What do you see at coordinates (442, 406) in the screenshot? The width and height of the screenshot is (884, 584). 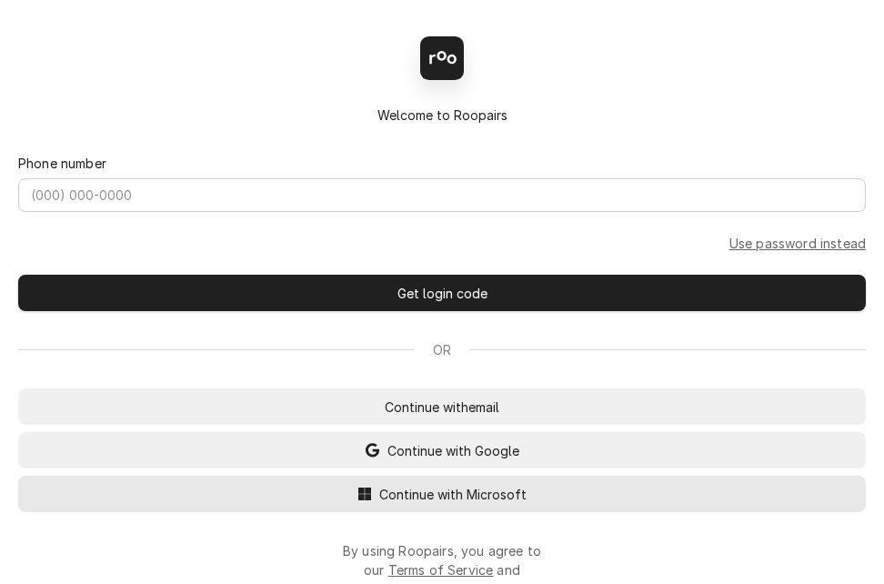 I see `button: Continue withemail` at bounding box center [442, 406].